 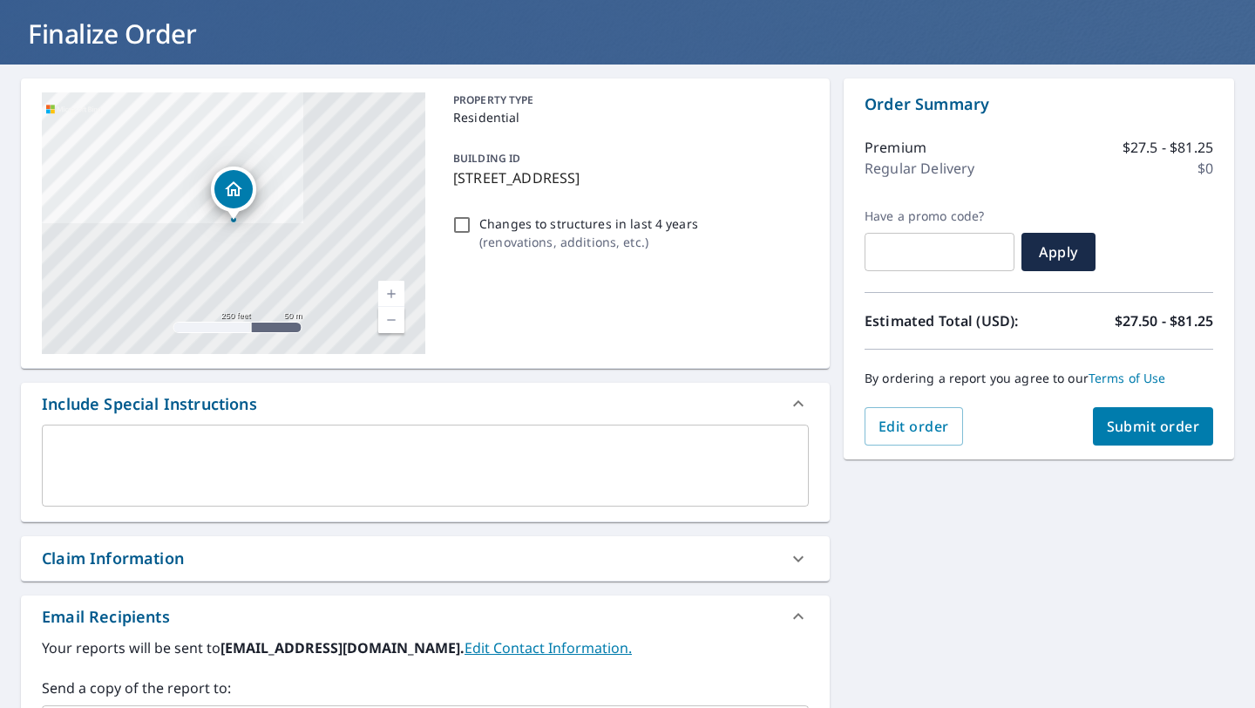 What do you see at coordinates (425, 688) in the screenshot?
I see `label: Send a copy of the report to:` at bounding box center [425, 688].